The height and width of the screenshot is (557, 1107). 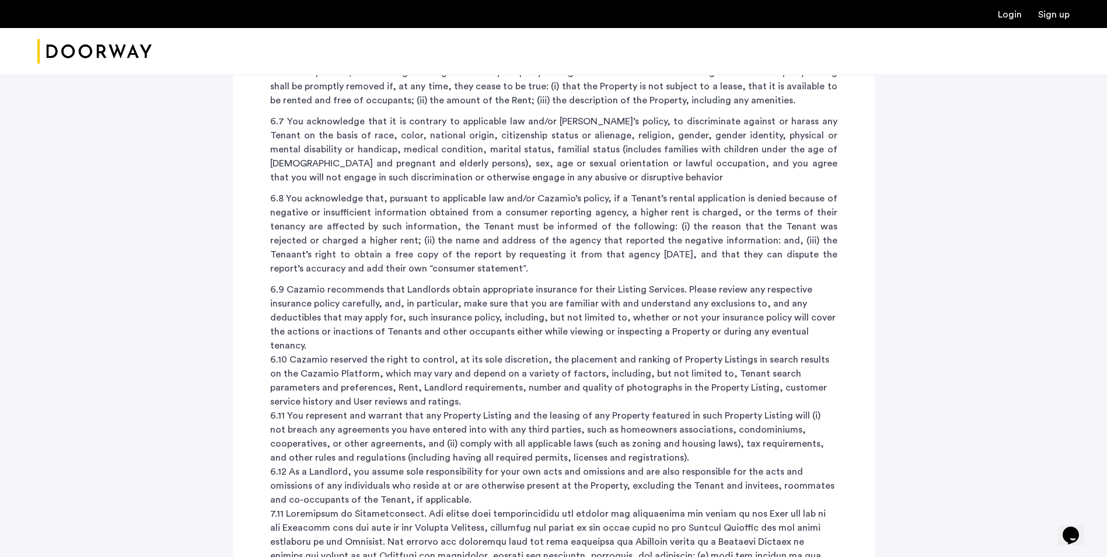 I want to click on p: 6.6 You represent, acknowledge and agree that any Property Listing will be true as to the followi..., so click(x=554, y=86).